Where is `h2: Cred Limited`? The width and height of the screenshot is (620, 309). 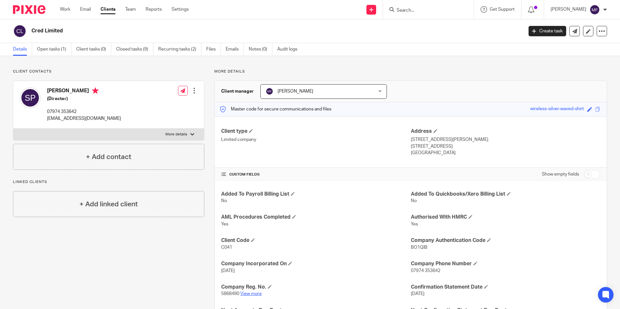 h2: Cred Limited is located at coordinates (226, 31).